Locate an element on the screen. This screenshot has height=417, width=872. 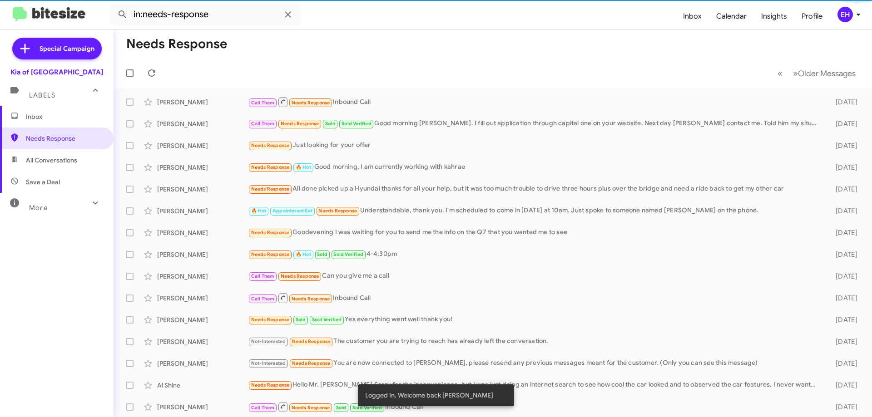
span: Insights is located at coordinates (774, 16).